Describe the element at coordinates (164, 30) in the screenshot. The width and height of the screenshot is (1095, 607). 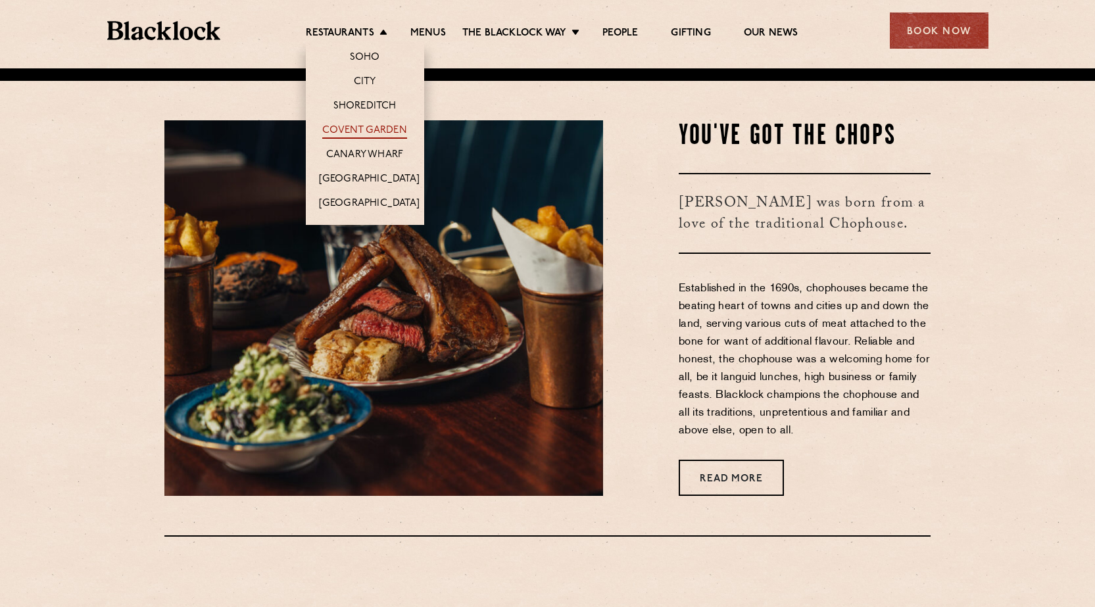
I see `img: BL_Textured_Logo-footer-cropped.svg` at that location.